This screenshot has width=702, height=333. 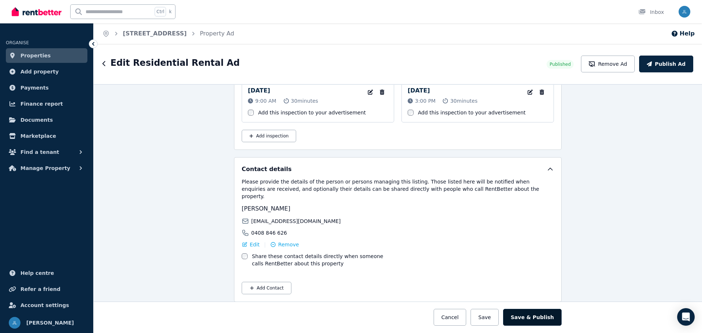 I want to click on button: Edit, so click(x=251, y=245).